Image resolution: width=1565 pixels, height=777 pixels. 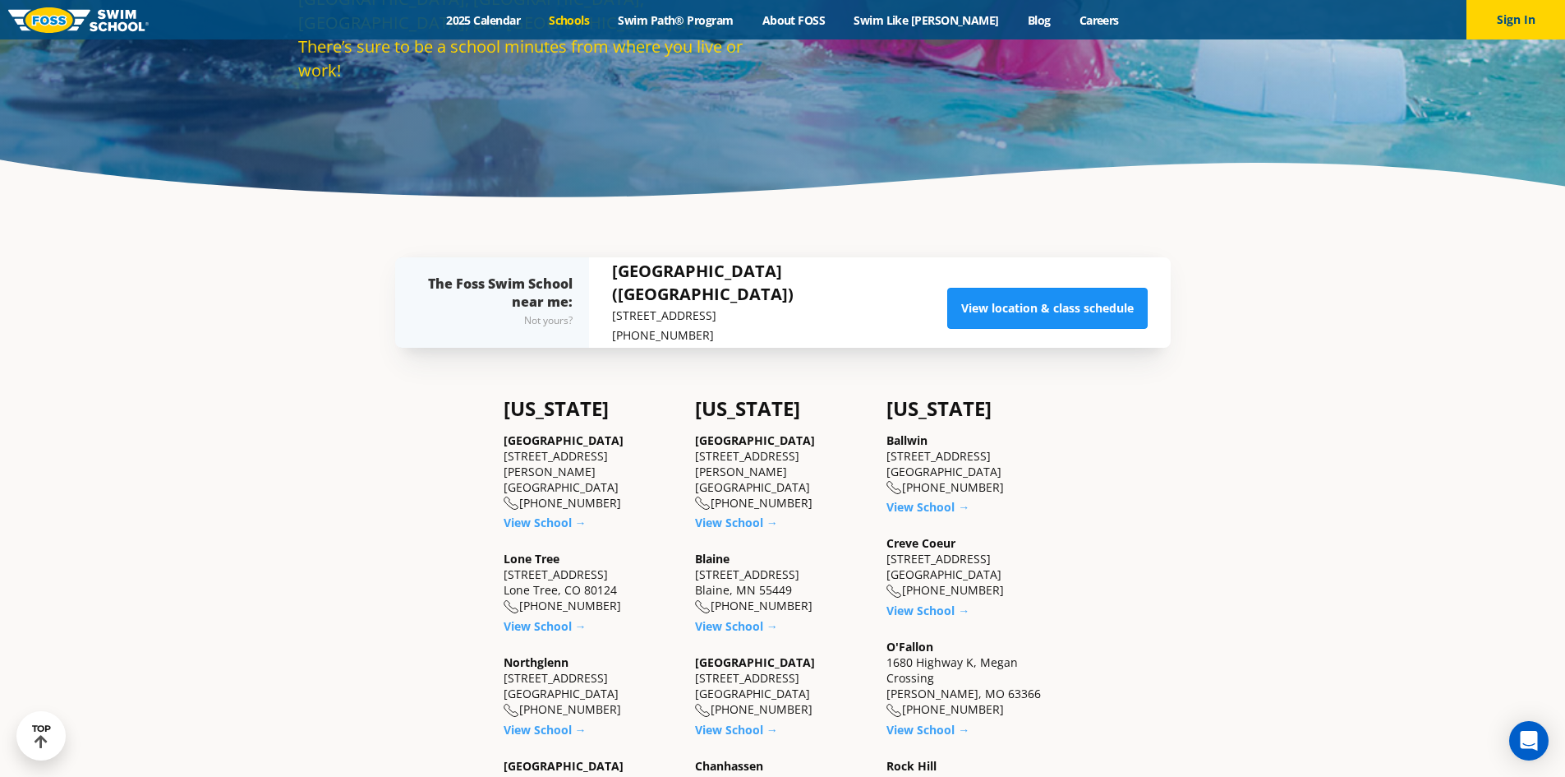 What do you see at coordinates (1529, 740) in the screenshot?
I see `div: Open Intercom Messenger` at bounding box center [1529, 740].